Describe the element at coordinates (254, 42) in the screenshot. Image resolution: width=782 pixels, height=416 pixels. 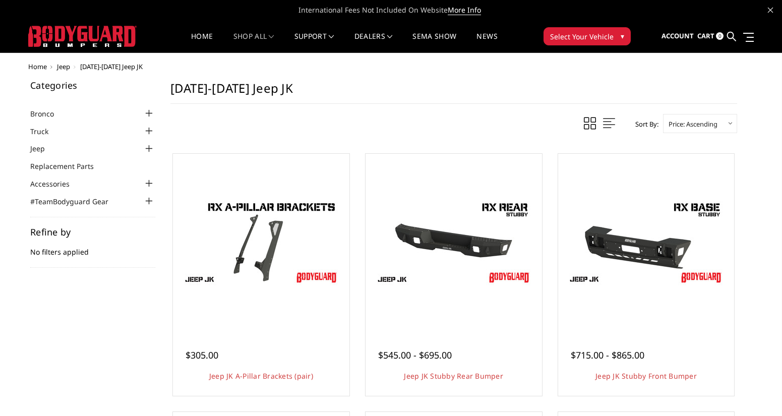
I see `a: shop all` at that location.